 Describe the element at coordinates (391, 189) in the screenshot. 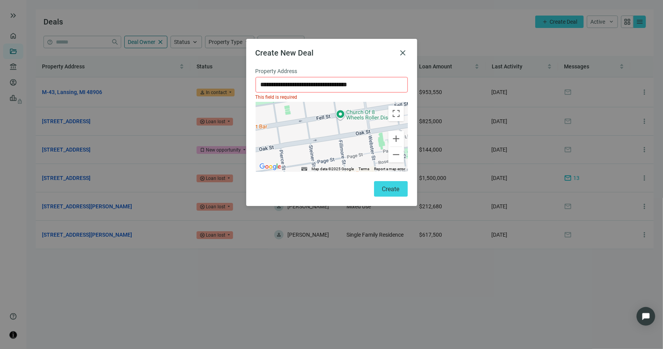

I see `button: Create` at that location.